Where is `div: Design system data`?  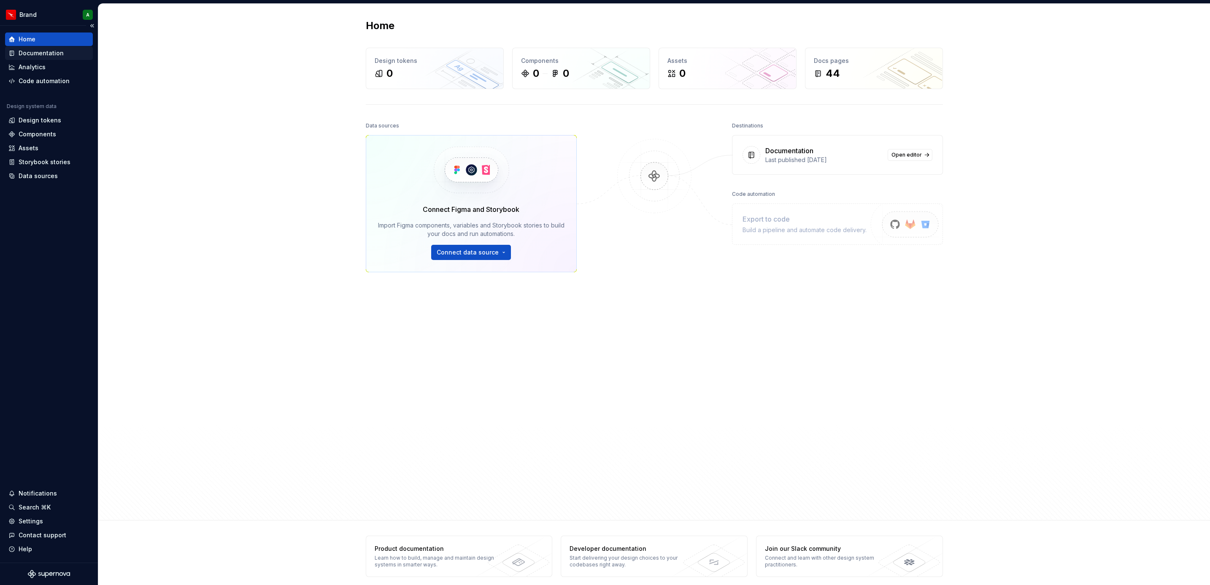
div: Design system data is located at coordinates (32, 106).